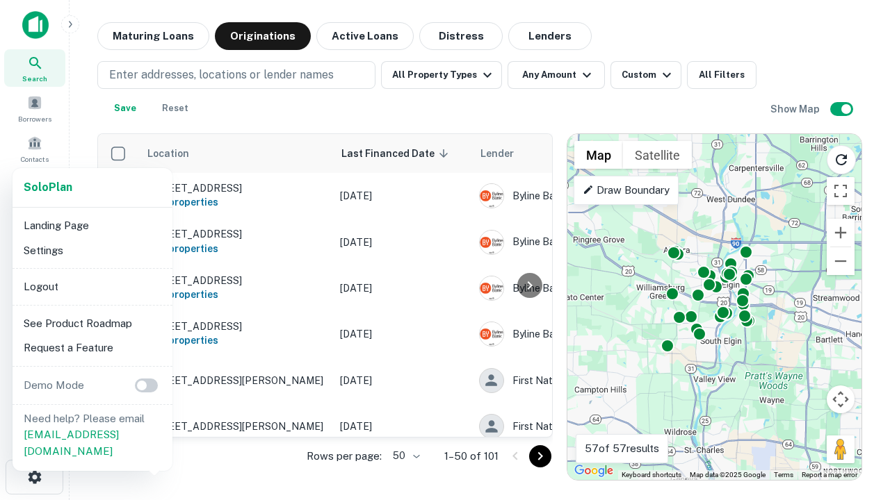  Describe the element at coordinates (48, 188) in the screenshot. I see `a: SoloPlan` at that location.